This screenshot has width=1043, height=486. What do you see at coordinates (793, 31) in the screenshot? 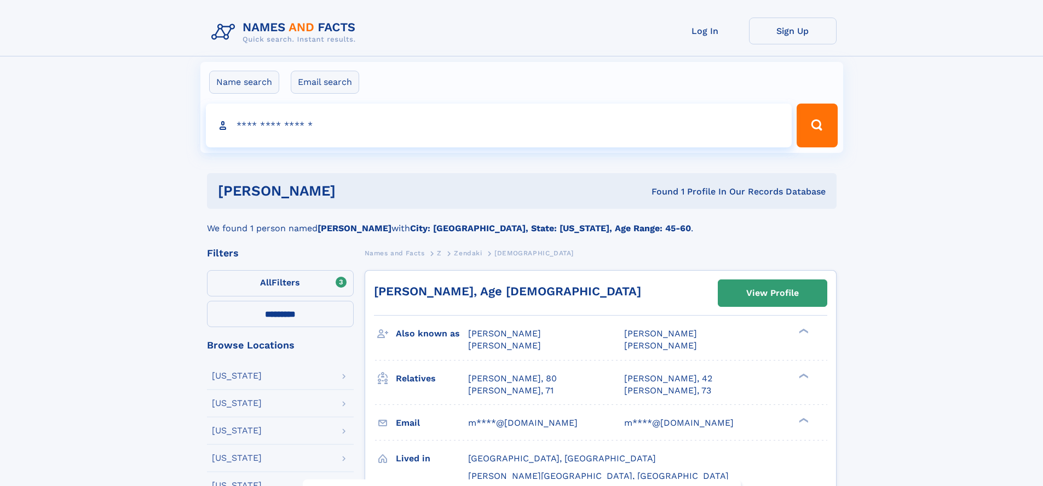
I see `a: Sign Up` at bounding box center [793, 31].